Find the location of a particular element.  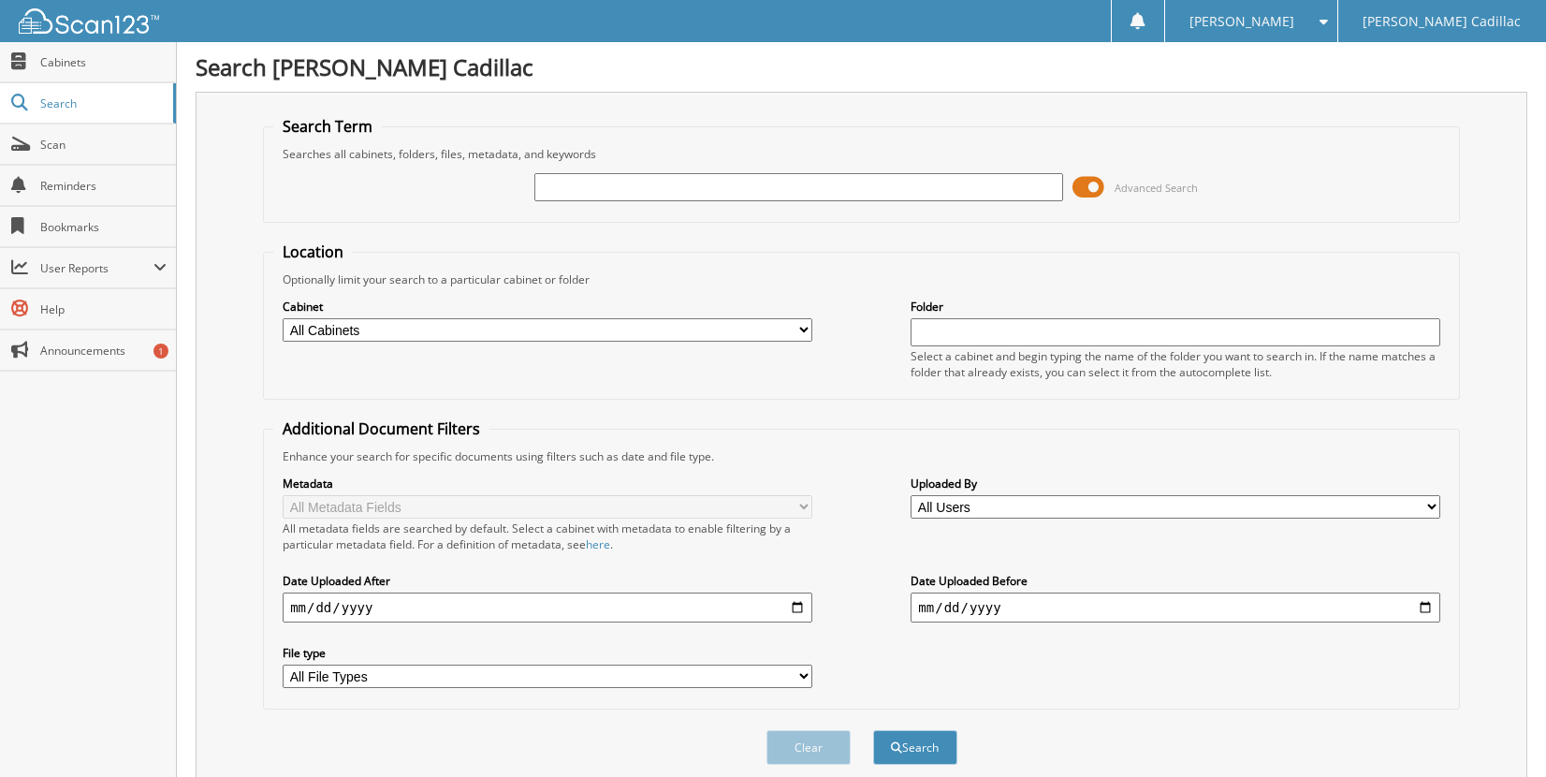

div: Searches all cabinets, folders, files, metadata, and keywords is located at coordinates (861, 154).